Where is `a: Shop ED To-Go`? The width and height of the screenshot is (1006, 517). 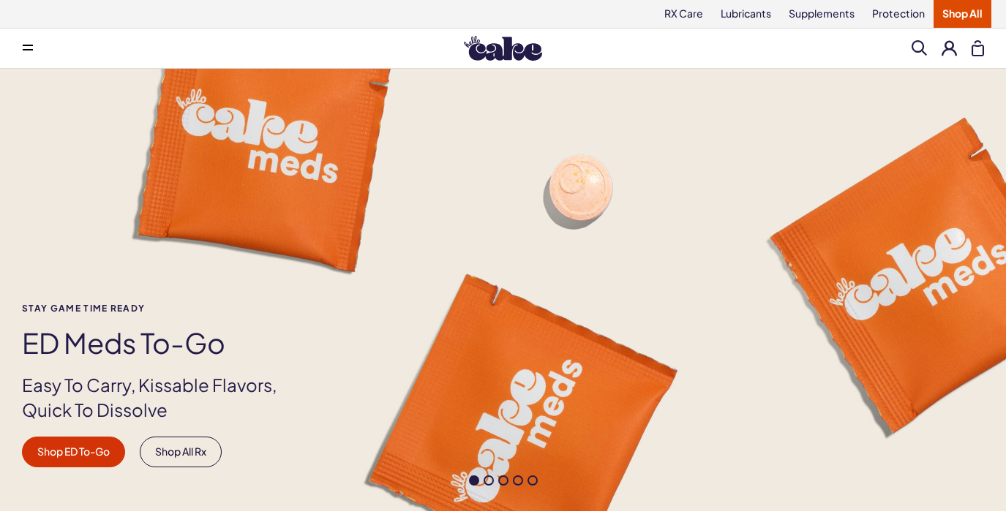 a: Shop ED To-Go is located at coordinates (73, 452).